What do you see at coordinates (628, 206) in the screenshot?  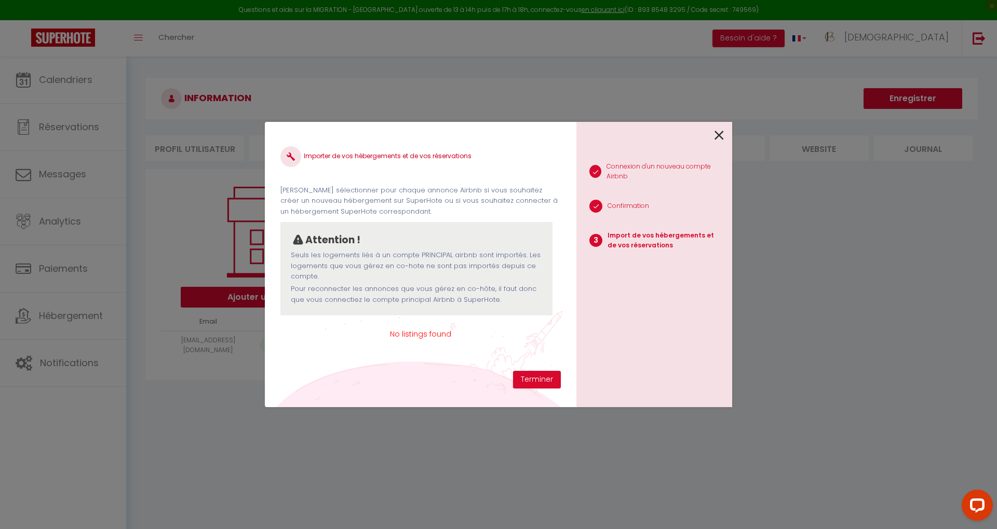 I see `p: Confirmation` at bounding box center [628, 206].